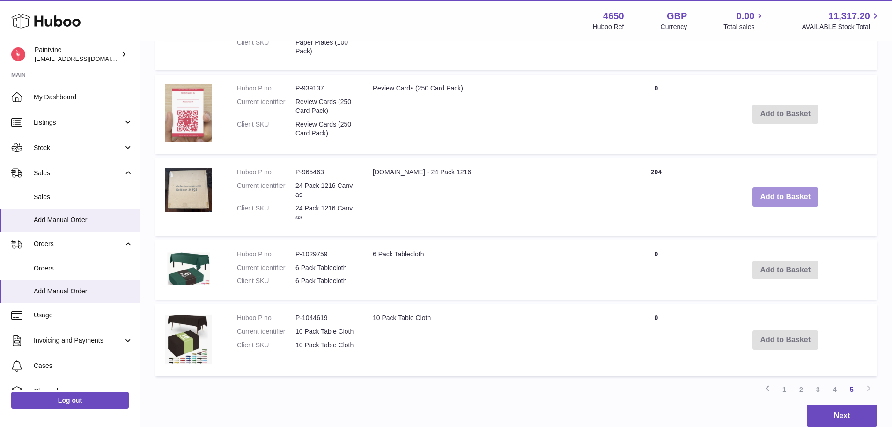 The image size is (892, 427). I want to click on span: Listings, so click(78, 122).